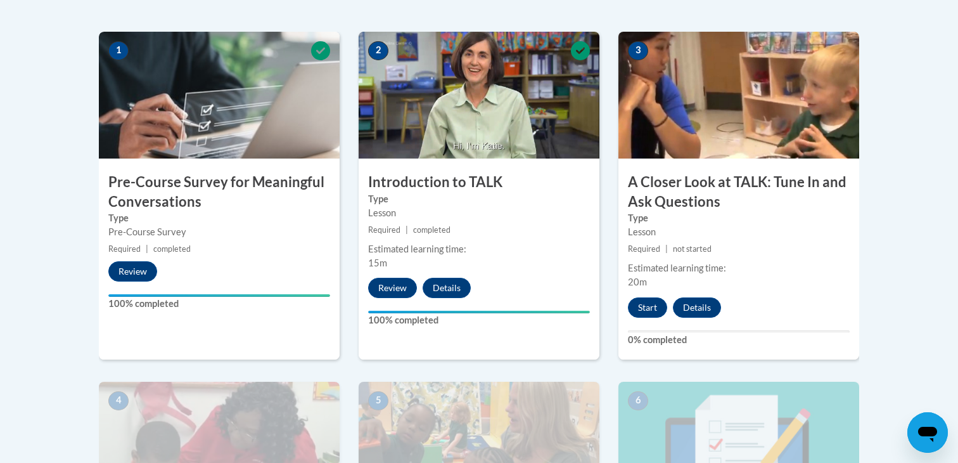 This screenshot has width=958, height=463. What do you see at coordinates (648, 307) in the screenshot?
I see `button: Start` at bounding box center [648, 307].